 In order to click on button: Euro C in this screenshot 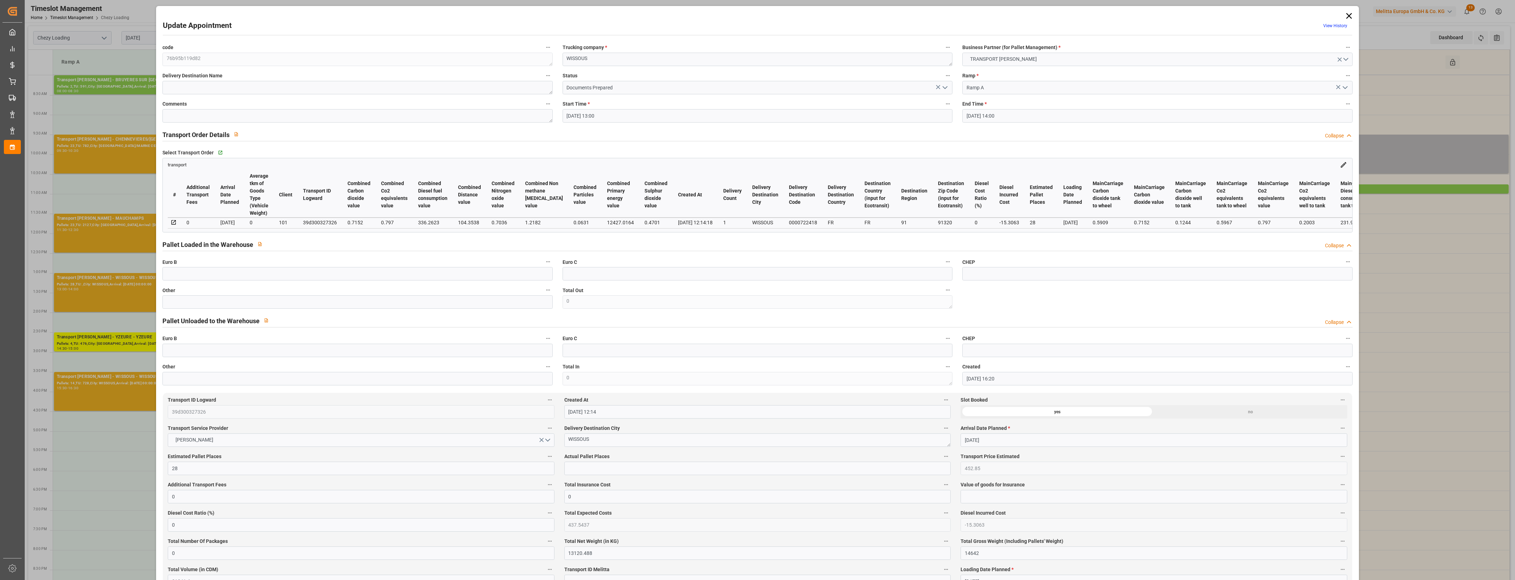, I will do `click(948, 262)`.